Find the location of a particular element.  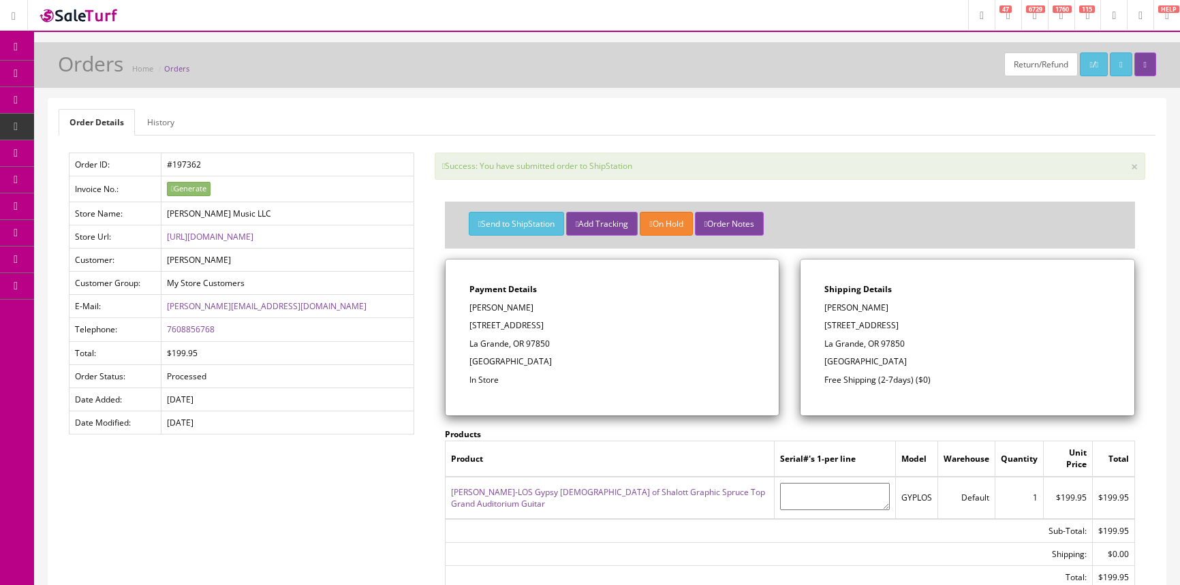

button: On Hold is located at coordinates (666, 223).